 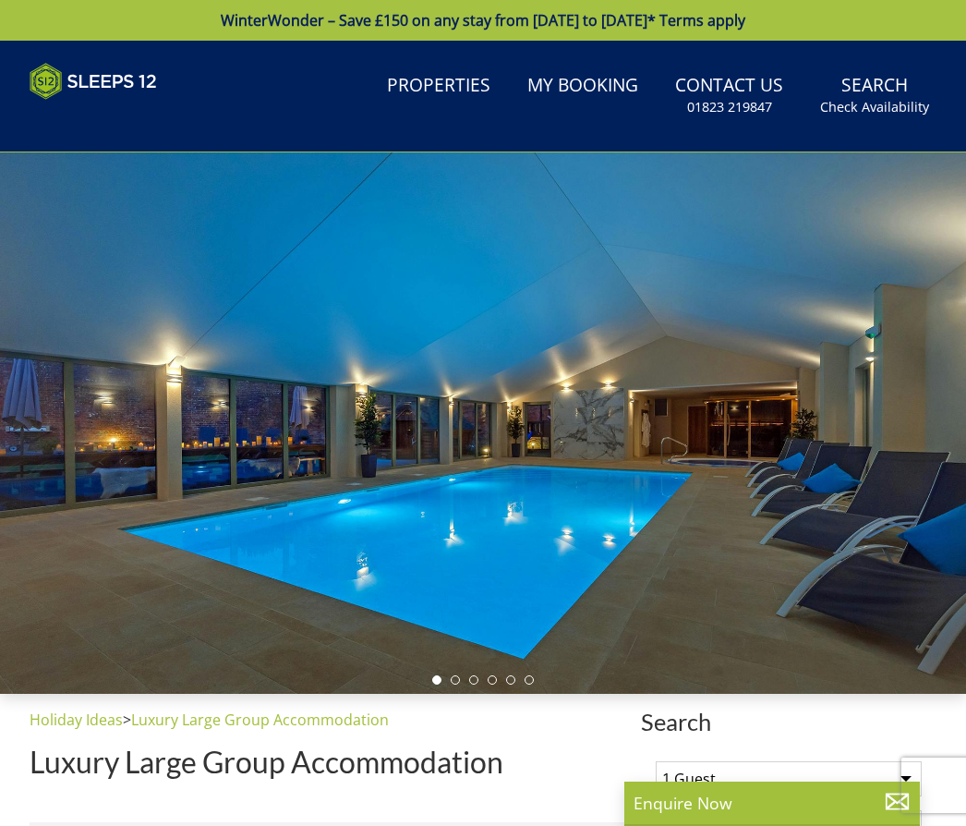 I want to click on small: Check Availability, so click(x=875, y=107).